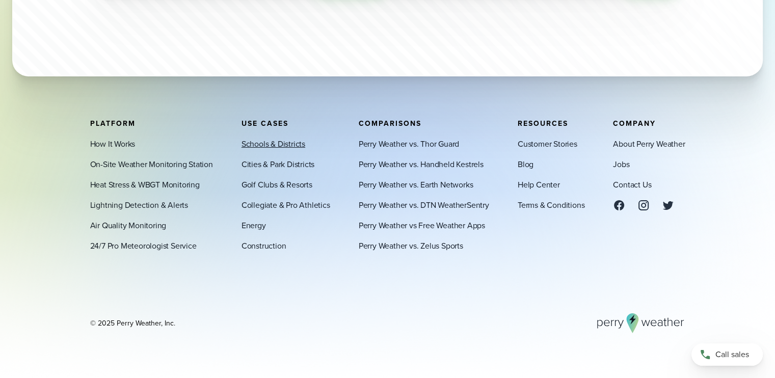 Image resolution: width=775 pixels, height=378 pixels. I want to click on a: Help Center, so click(538, 184).